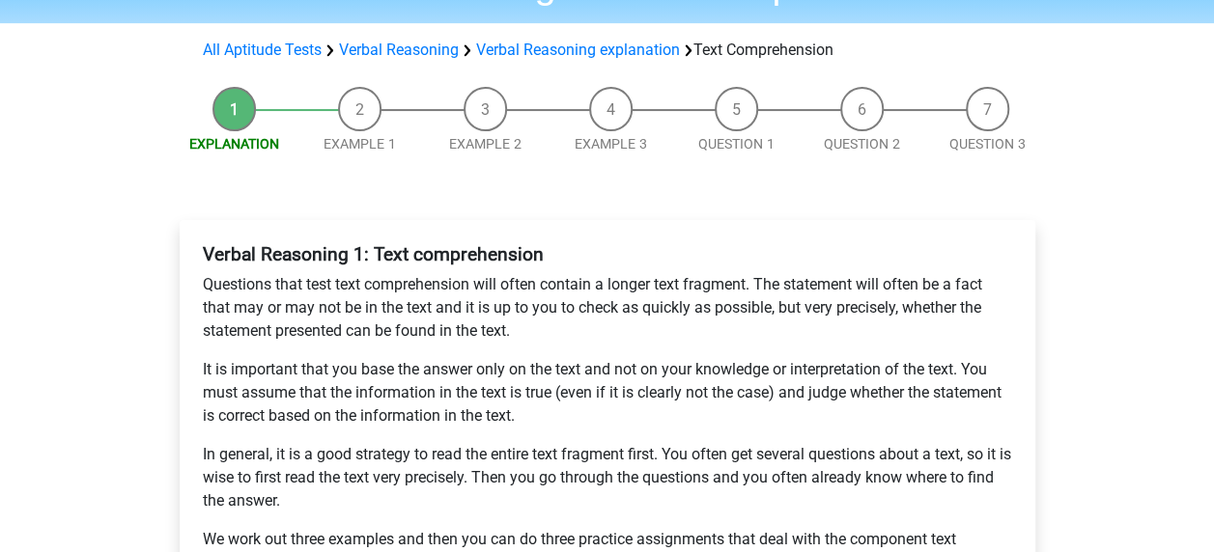 Image resolution: width=1214 pixels, height=552 pixels. I want to click on a: Example 2, so click(485, 144).